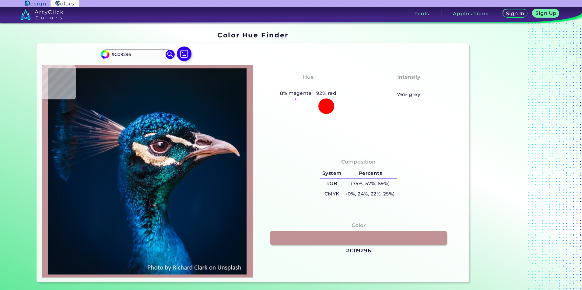 The height and width of the screenshot is (290, 582). I want to click on h5: (0%, 24%, 22%, 25%), so click(370, 194).